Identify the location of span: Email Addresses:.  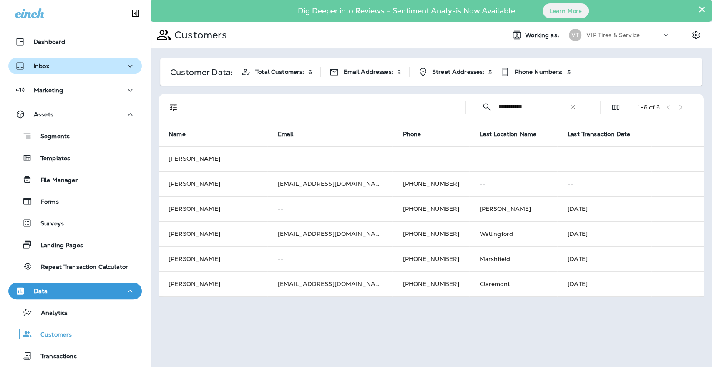
(368, 72).